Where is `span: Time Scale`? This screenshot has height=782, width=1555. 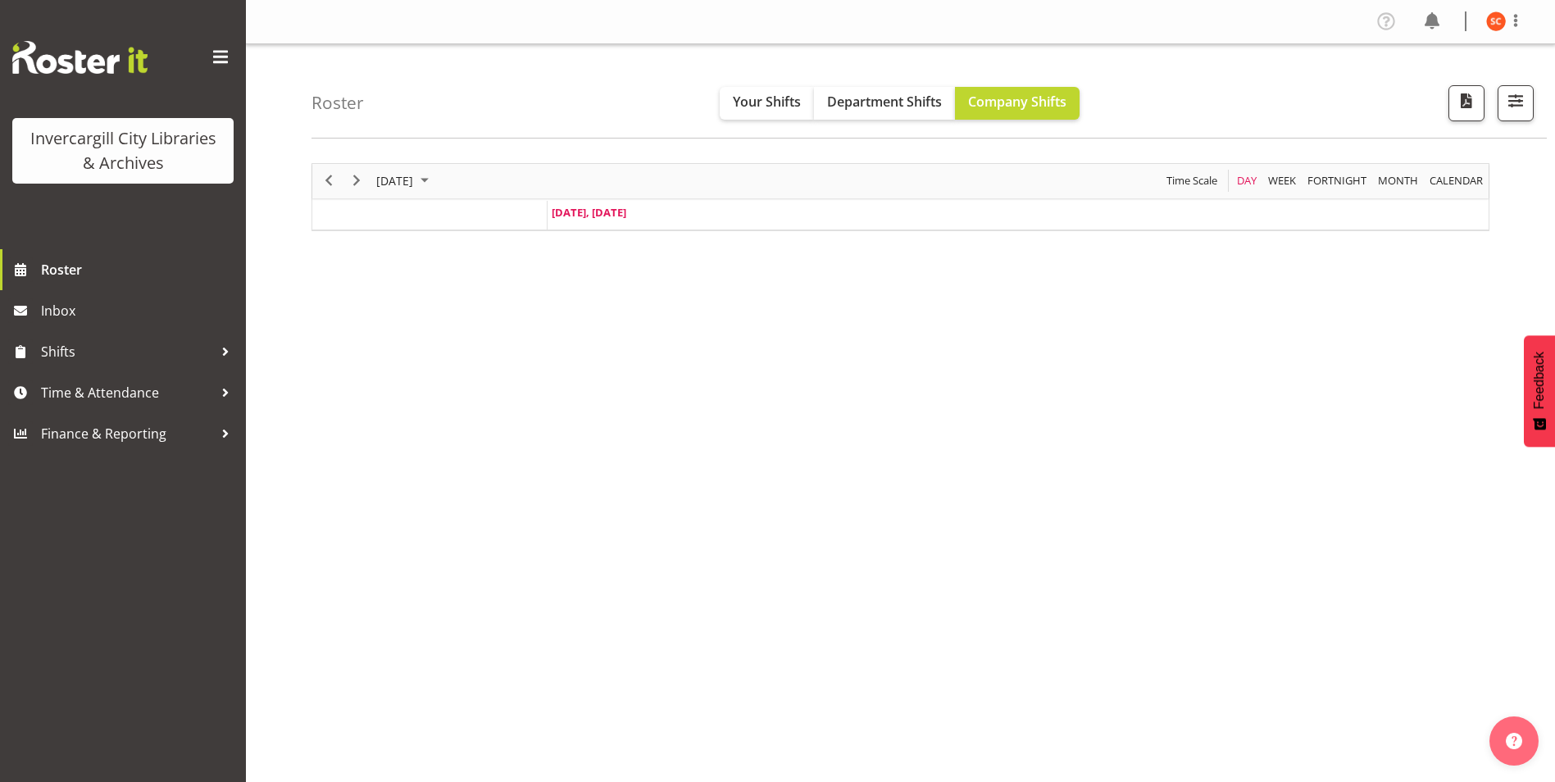 span: Time Scale is located at coordinates (1192, 180).